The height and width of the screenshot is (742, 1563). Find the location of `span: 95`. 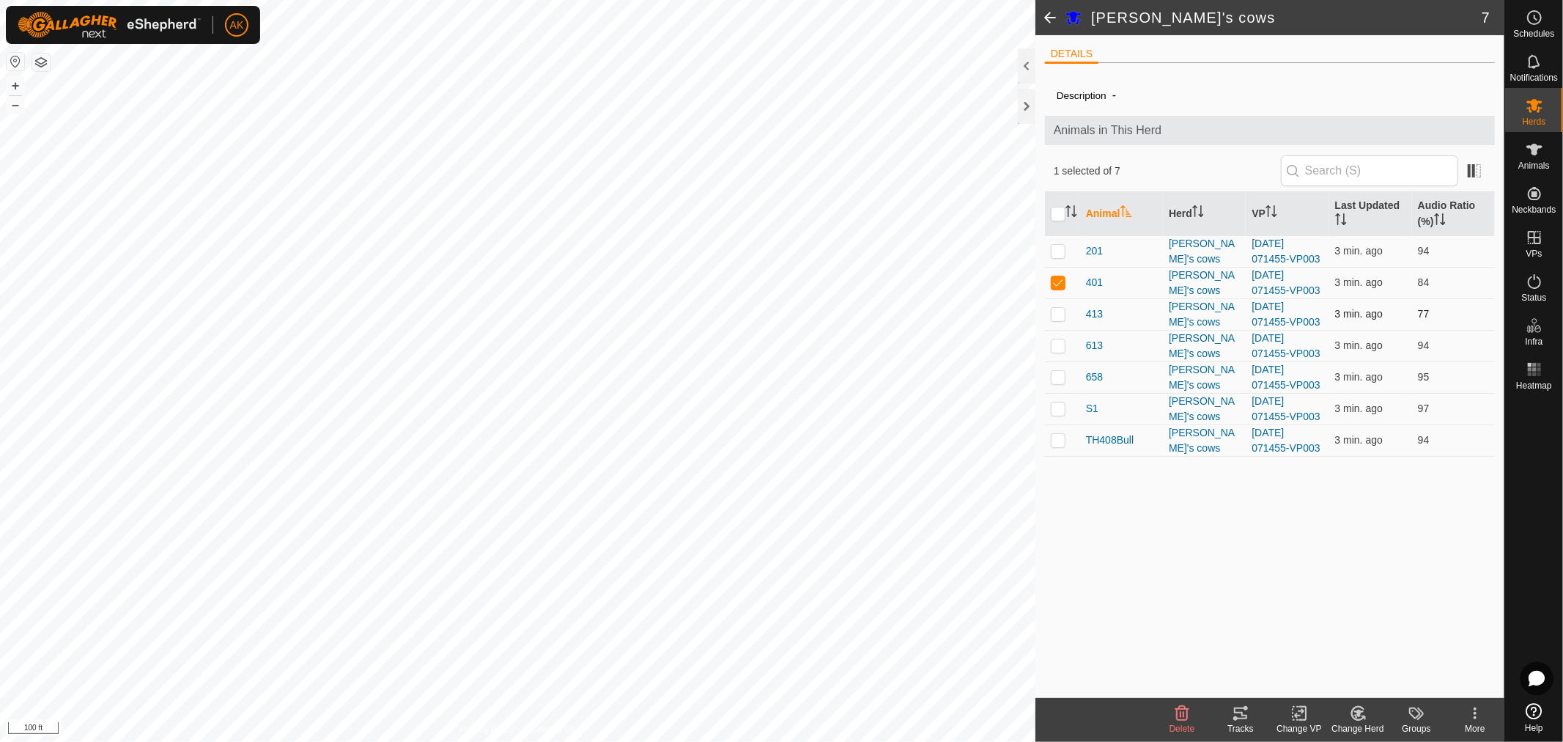

span: 95 is located at coordinates (1424, 377).